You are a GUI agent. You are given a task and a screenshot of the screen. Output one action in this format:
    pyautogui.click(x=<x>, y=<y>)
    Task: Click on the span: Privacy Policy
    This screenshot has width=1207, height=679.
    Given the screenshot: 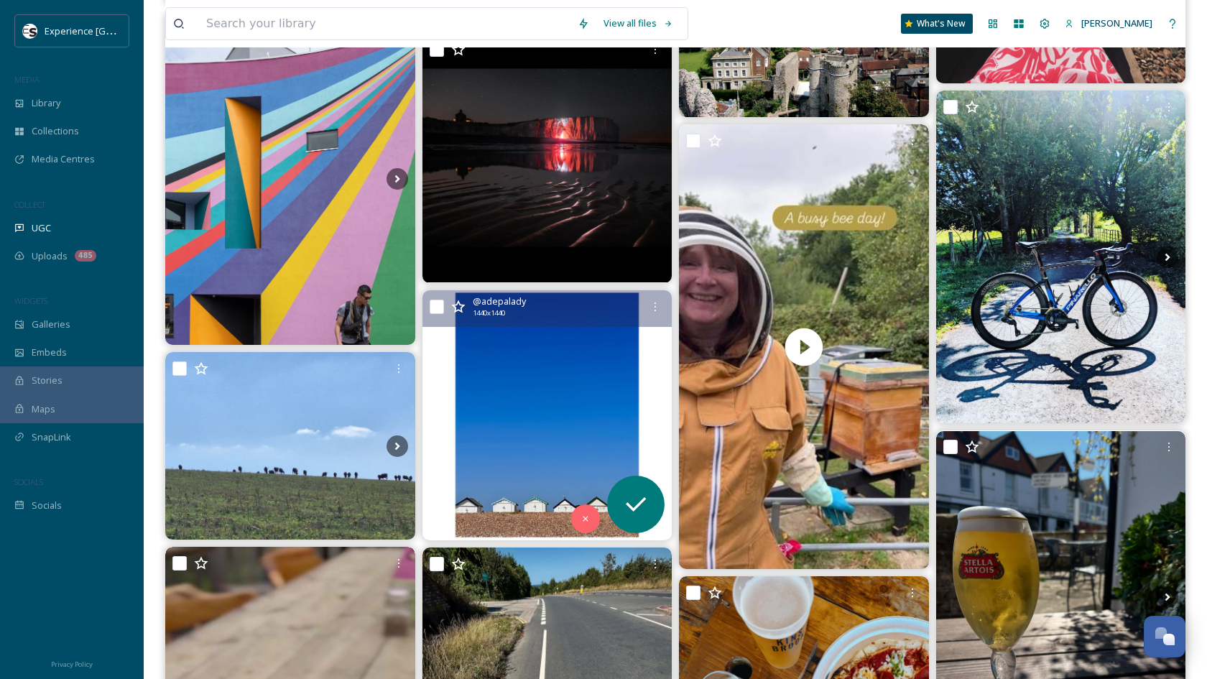 What is the action you would take?
    pyautogui.click(x=72, y=664)
    